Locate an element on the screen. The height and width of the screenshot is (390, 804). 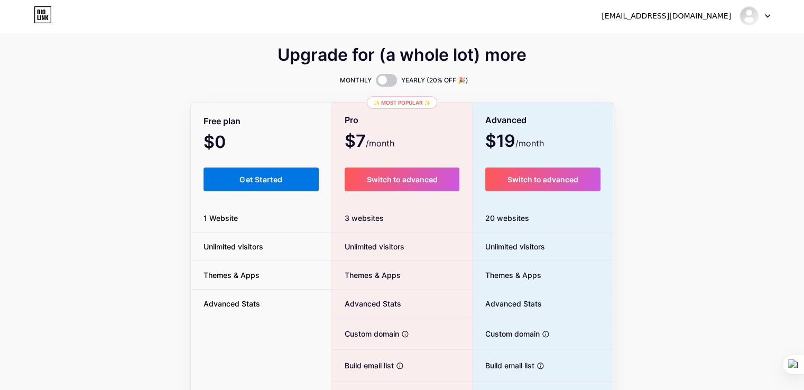
span: YEARLY (20% OFF 🎉) is located at coordinates (435, 80).